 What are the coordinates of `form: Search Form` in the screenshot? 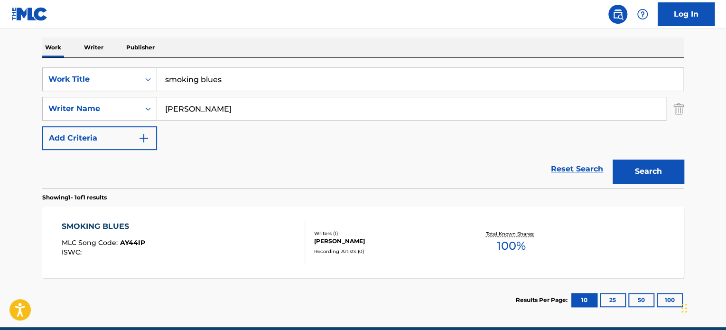 It's located at (363, 128).